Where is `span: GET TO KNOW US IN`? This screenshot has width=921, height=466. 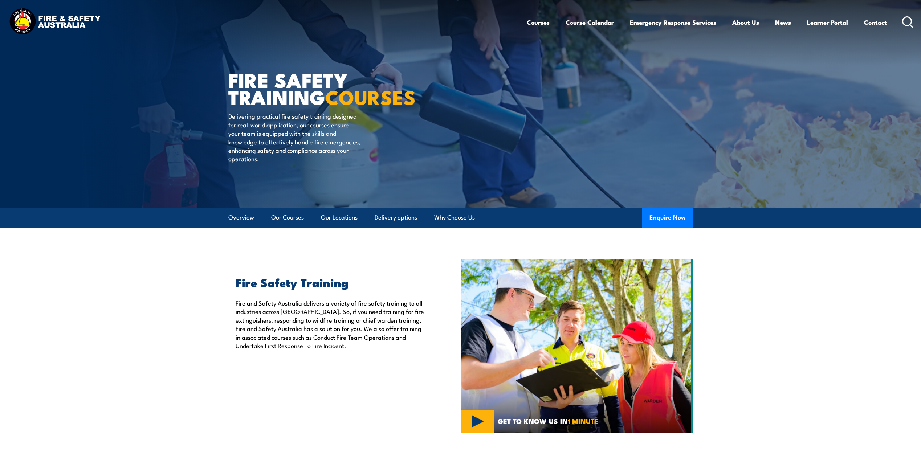 span: GET TO KNOW US IN is located at coordinates (548, 421).